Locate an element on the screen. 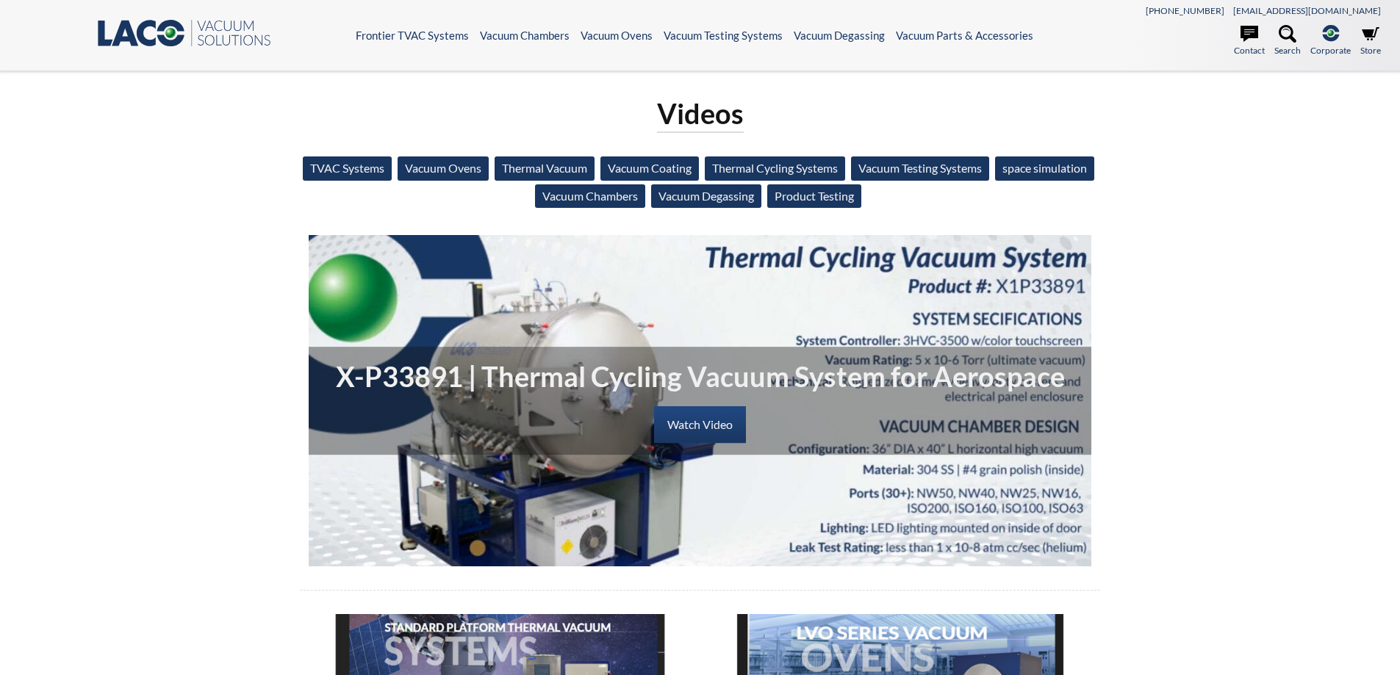 The image size is (1400, 675). a: Vacuum Parts & Accessories is located at coordinates (964, 35).